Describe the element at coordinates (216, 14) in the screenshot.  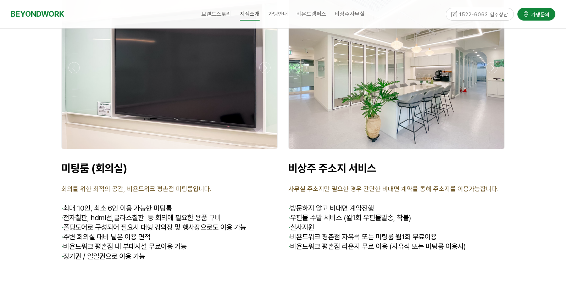
I see `a: 브랜드스토리` at that location.